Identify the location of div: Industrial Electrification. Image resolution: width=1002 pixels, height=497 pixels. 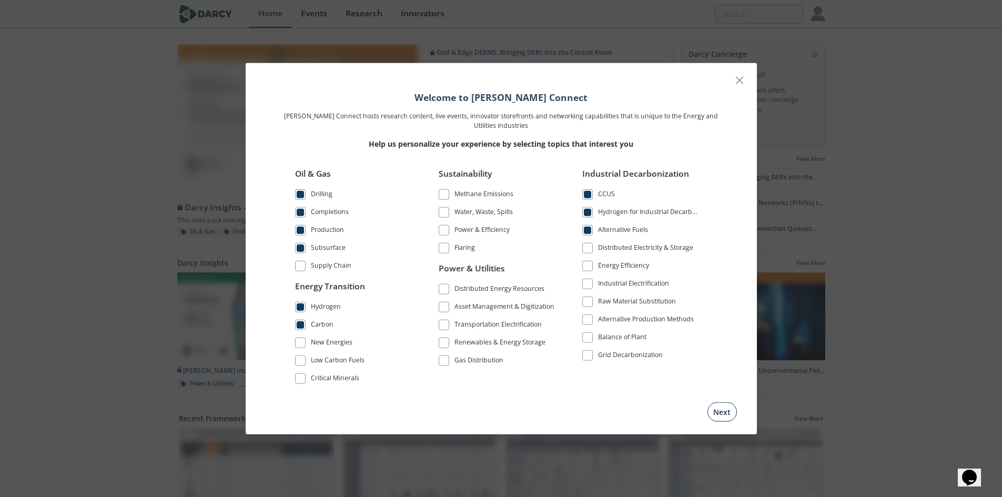
(634, 285).